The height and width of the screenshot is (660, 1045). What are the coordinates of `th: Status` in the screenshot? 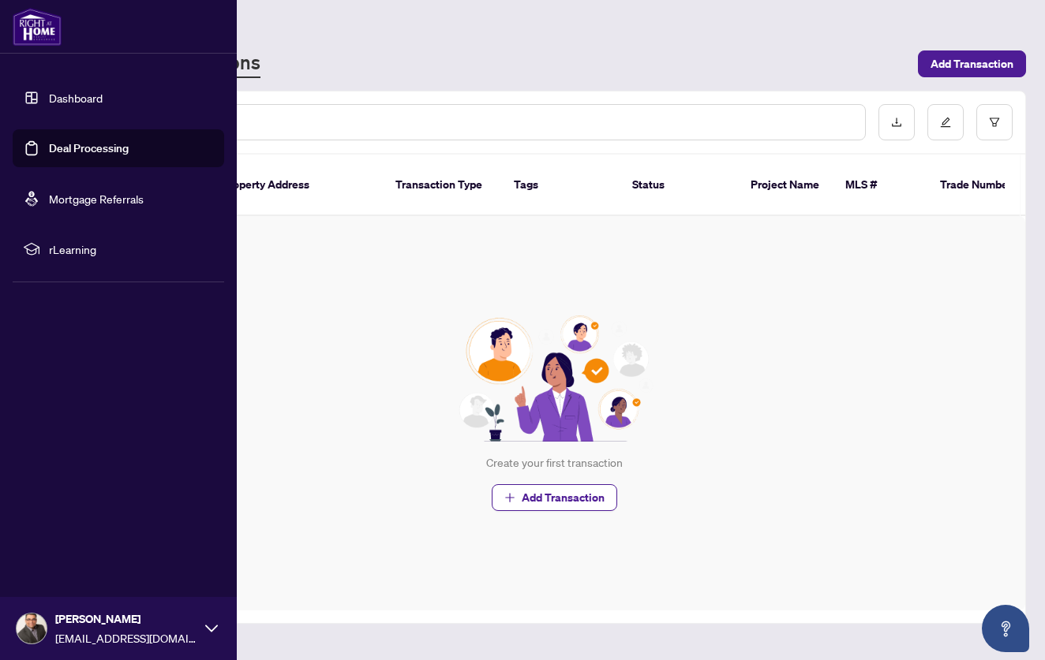 It's located at (679, 185).